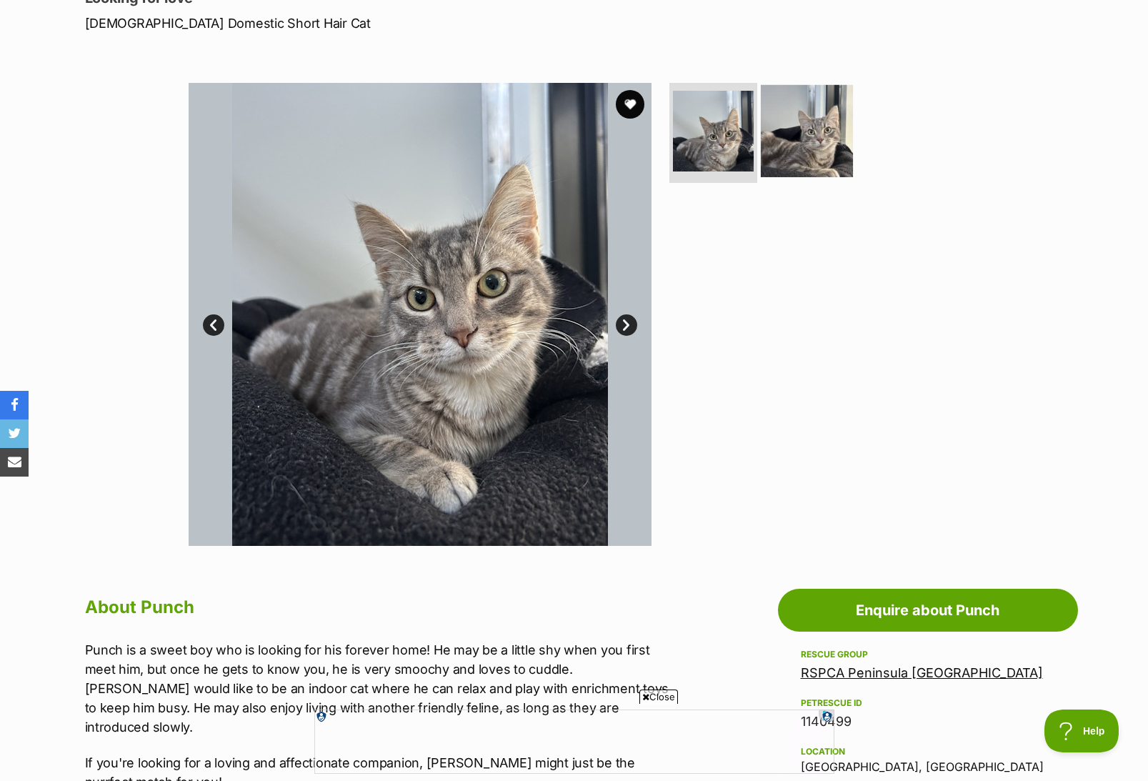  Describe the element at coordinates (928, 752) in the screenshot. I see `div: Location` at that location.